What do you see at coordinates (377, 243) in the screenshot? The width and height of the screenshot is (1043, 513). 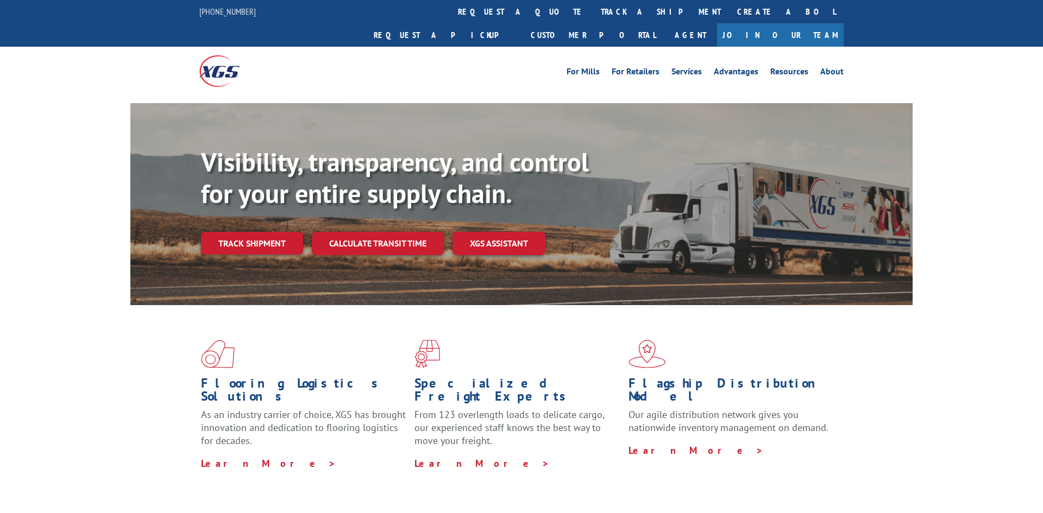 I see `a: Calculate transit time` at bounding box center [377, 243].